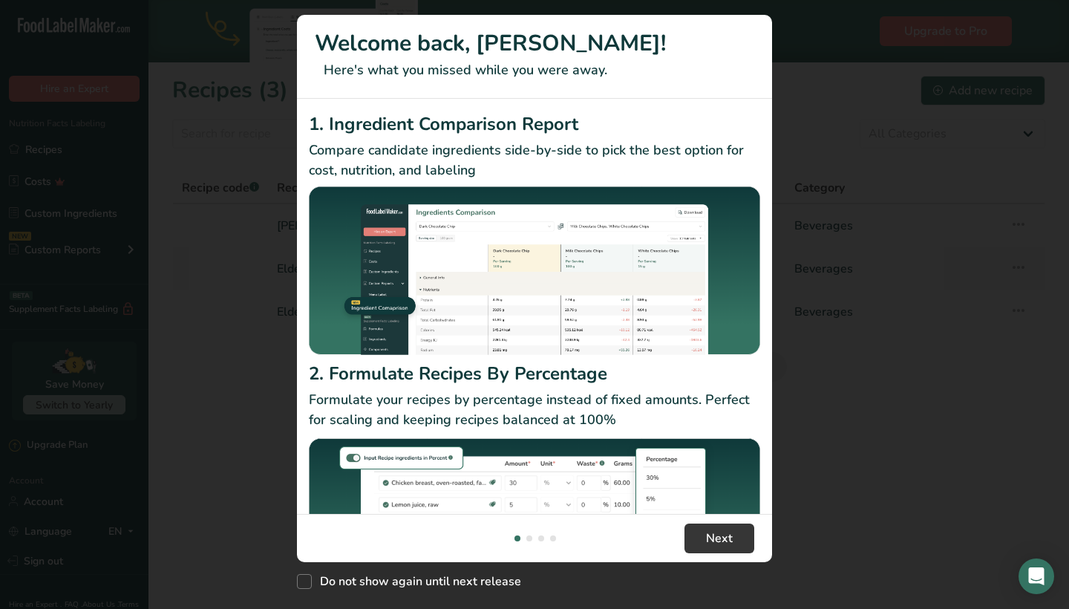  What do you see at coordinates (719, 538) in the screenshot?
I see `span: Next` at bounding box center [719, 538].